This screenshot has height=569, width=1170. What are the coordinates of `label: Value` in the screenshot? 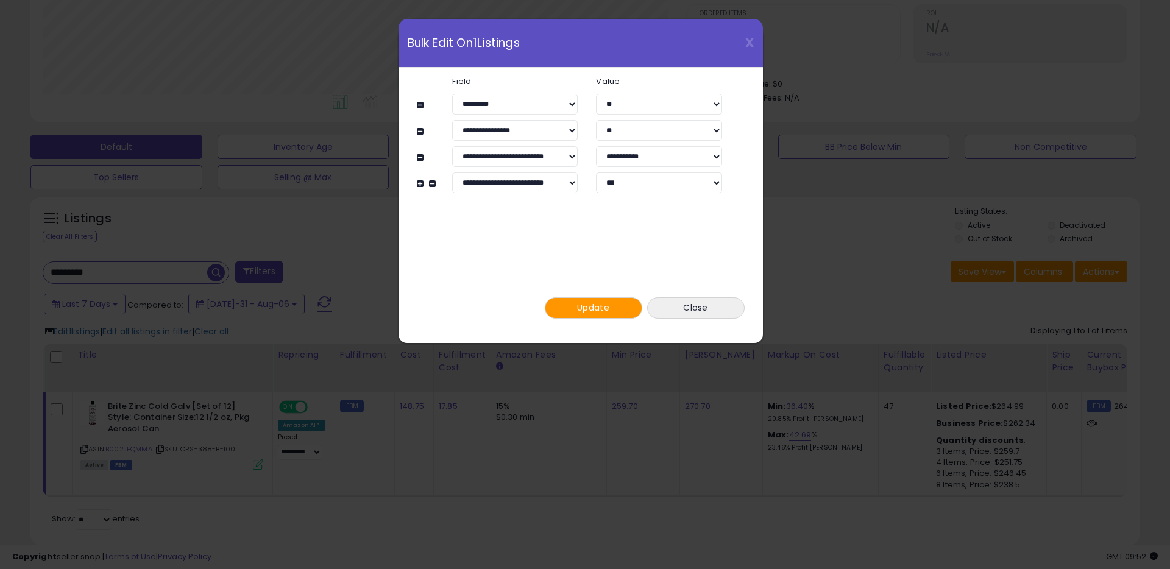 It's located at (659, 81).